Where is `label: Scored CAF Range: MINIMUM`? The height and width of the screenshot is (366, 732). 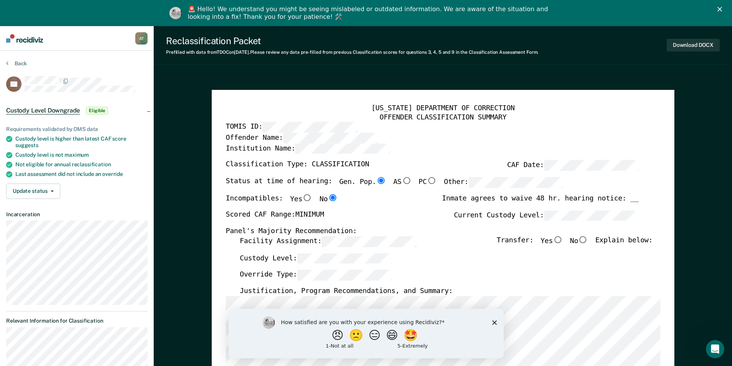
label: Scored CAF Range: MINIMUM is located at coordinates (275, 216).